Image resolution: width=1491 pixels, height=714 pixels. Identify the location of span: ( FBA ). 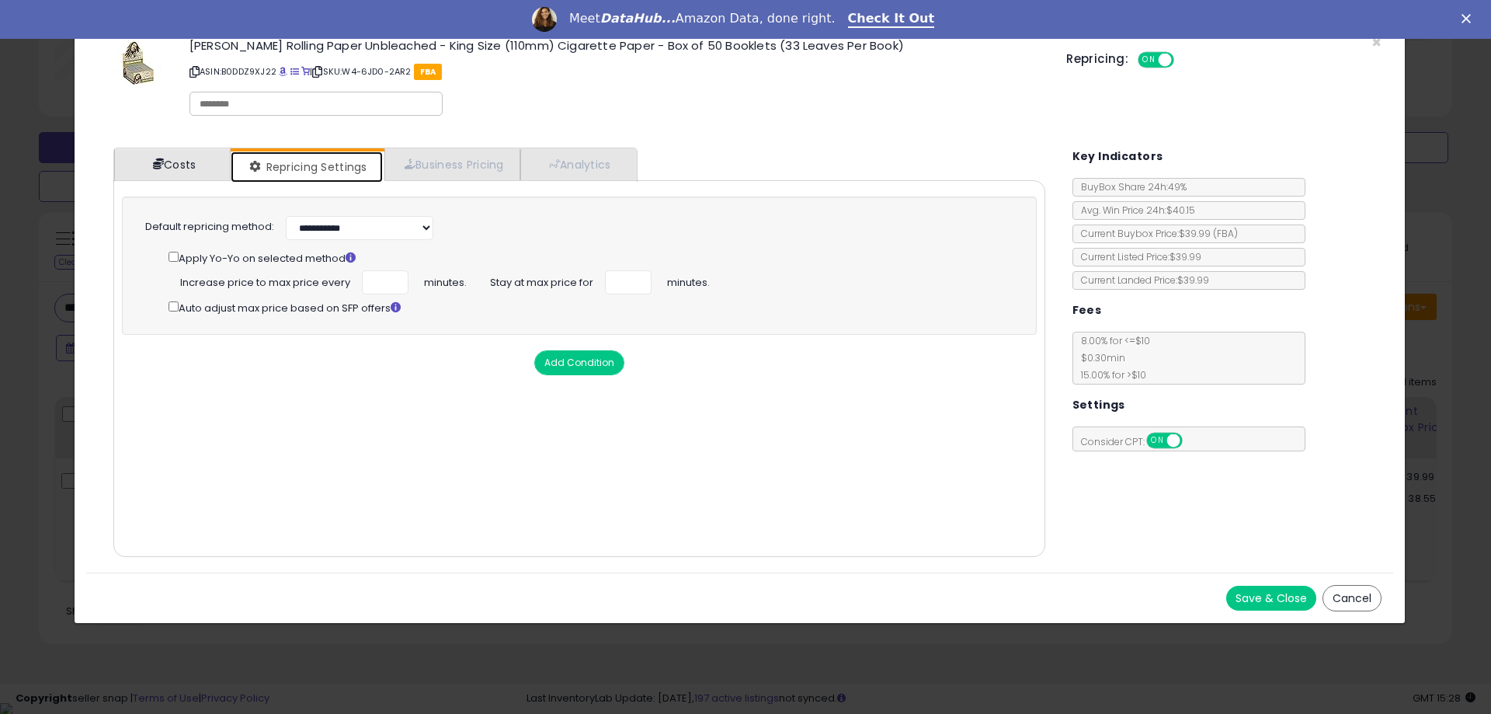
(1226, 233).